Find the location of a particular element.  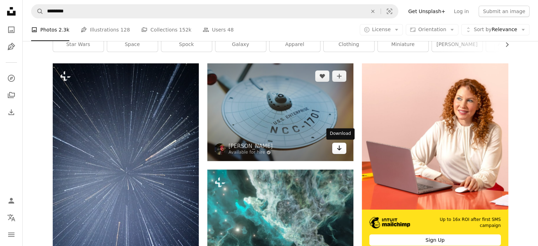

span: 48 is located at coordinates (231, 30).